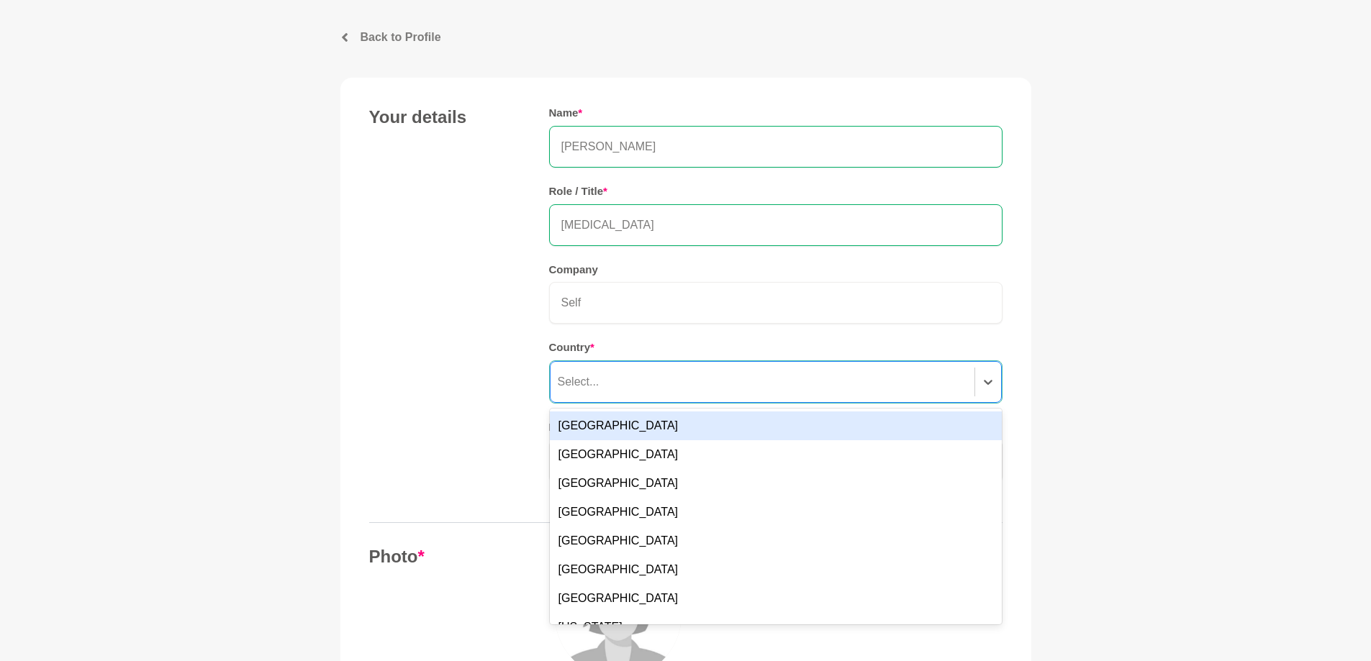 This screenshot has height=661, width=1371. What do you see at coordinates (776, 348) in the screenshot?
I see `h5: Country` at bounding box center [776, 348].